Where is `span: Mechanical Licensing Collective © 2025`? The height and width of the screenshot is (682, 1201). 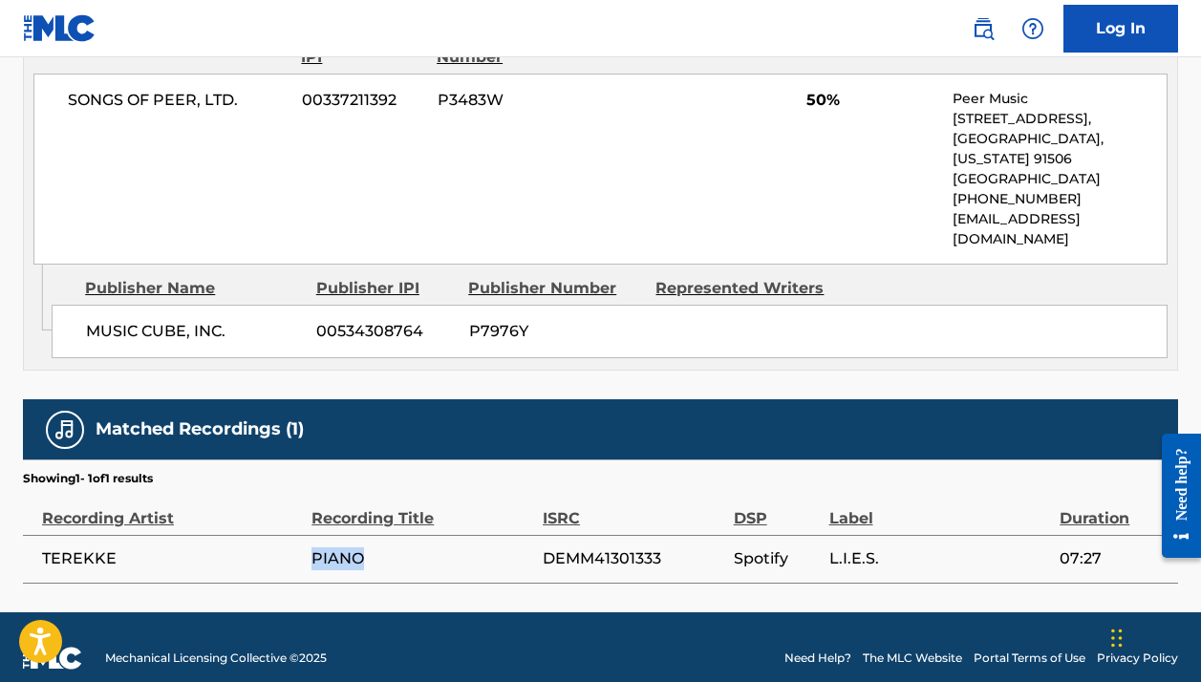 span: Mechanical Licensing Collective © 2025 is located at coordinates (216, 658).